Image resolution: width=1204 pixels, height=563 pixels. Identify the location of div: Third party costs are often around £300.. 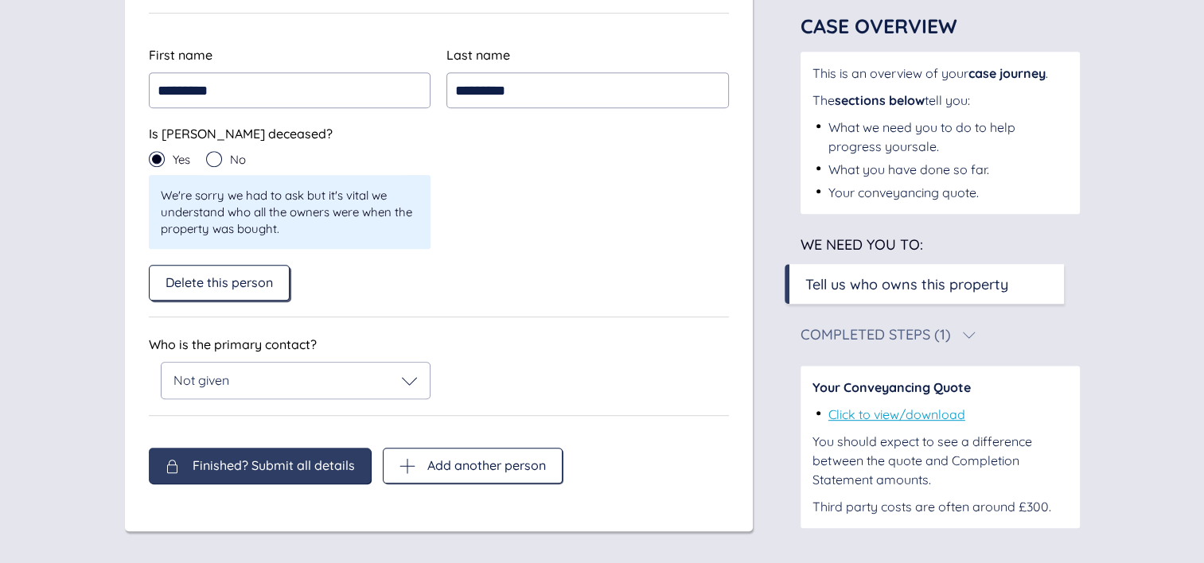
(940, 507).